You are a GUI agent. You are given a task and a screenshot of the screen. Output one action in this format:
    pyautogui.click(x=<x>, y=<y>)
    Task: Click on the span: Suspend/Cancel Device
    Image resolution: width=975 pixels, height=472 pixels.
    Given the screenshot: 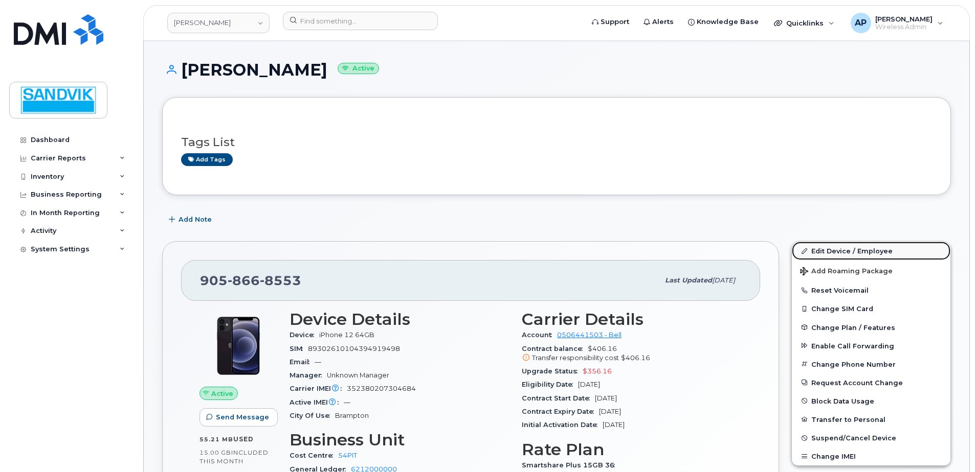 What is the action you would take?
    pyautogui.click(x=853, y=438)
    